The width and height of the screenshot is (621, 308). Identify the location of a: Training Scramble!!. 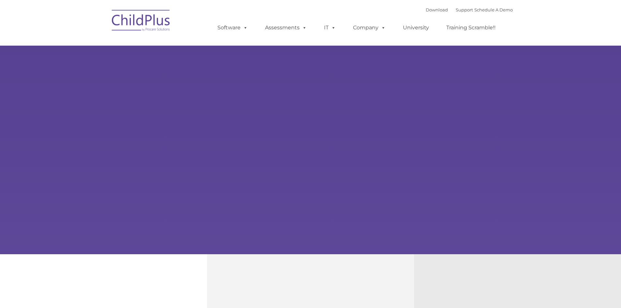
(471, 28).